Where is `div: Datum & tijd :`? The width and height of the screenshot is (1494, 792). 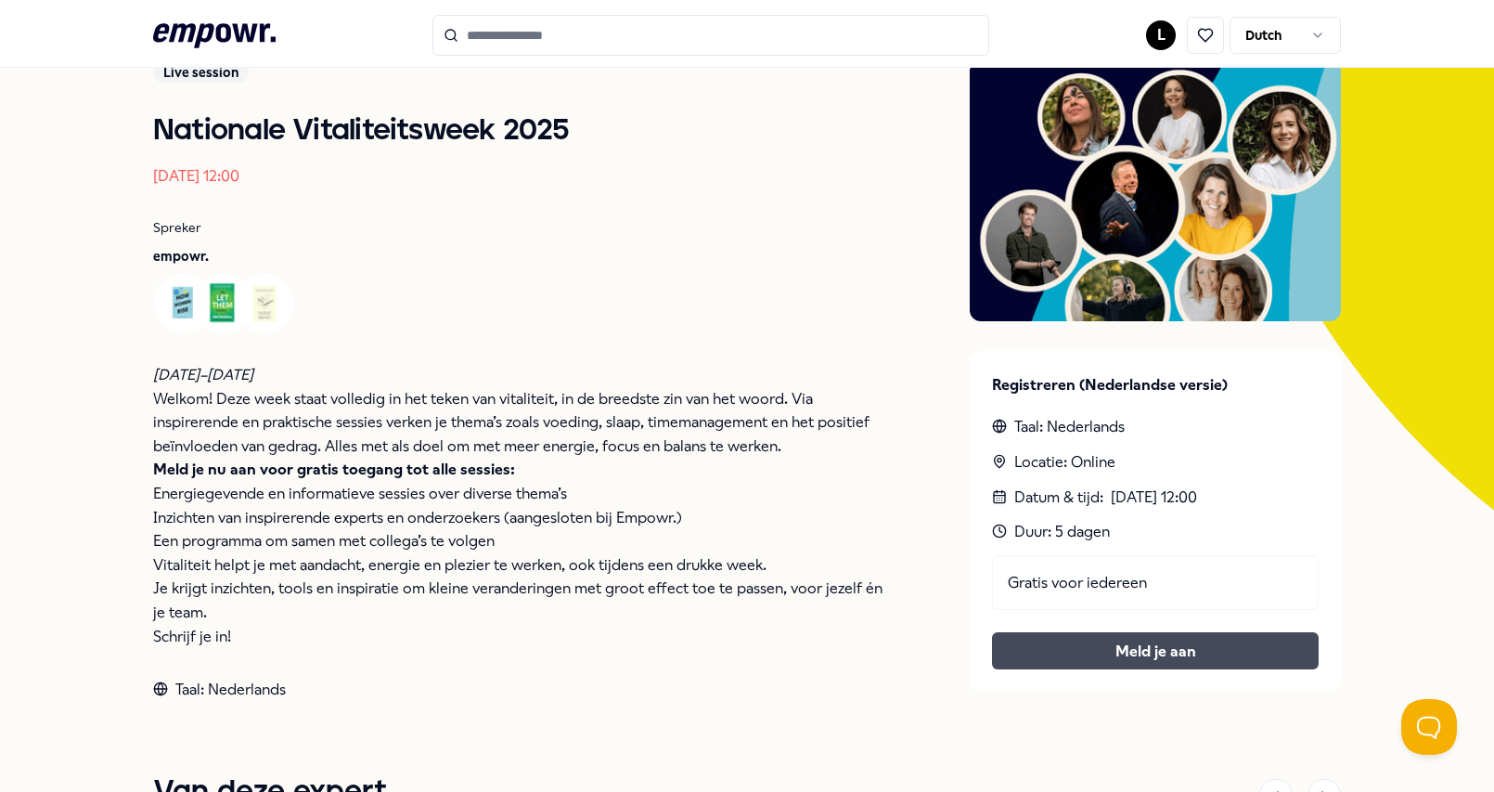
div: Datum & tijd : is located at coordinates (1156, 497).